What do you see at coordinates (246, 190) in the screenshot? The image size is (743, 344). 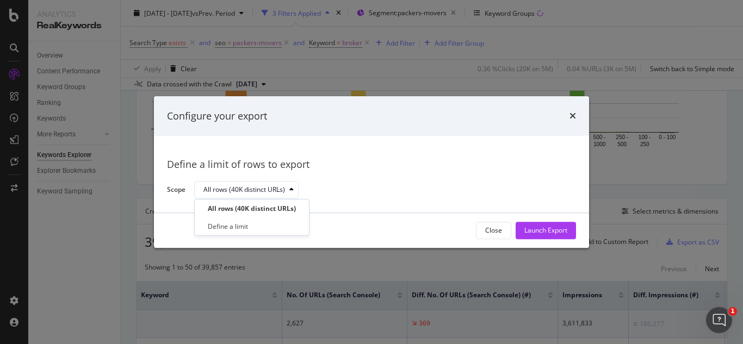 I see `button: All rows (40K distinct URLs)` at bounding box center [246, 190].